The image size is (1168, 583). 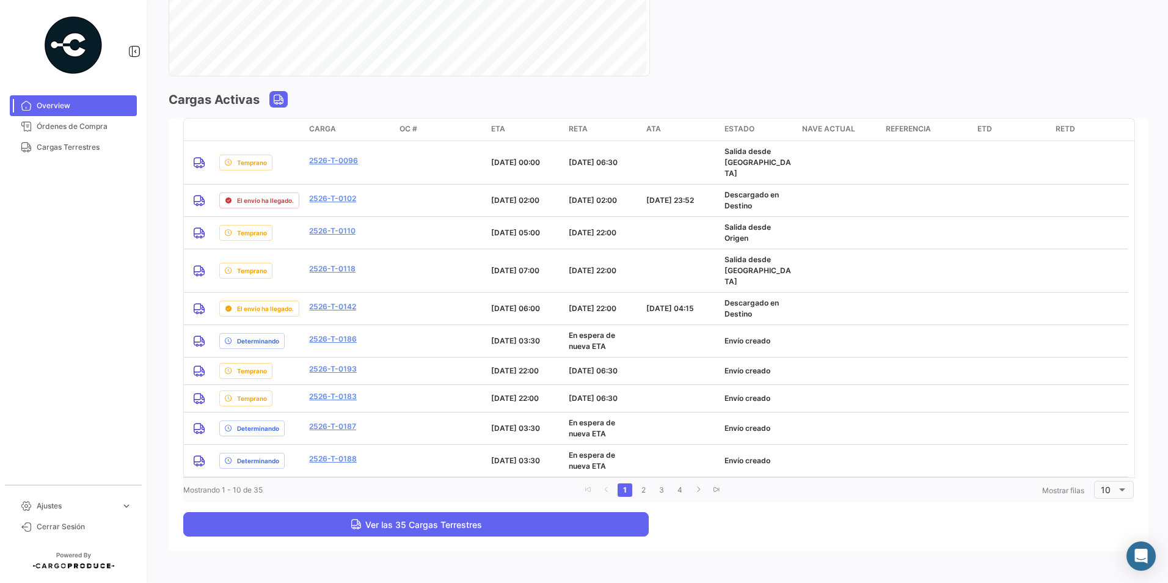 I want to click on a: go to last page, so click(x=717, y=490).